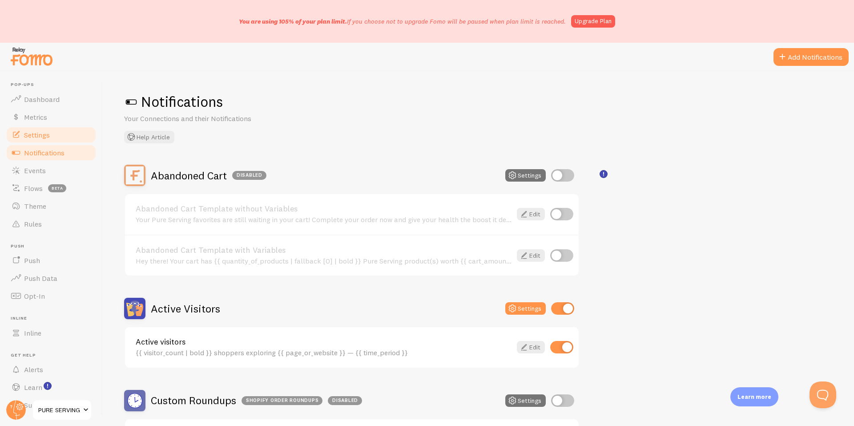 This screenshot has width=854, height=426. I want to click on span: Events, so click(35, 170).